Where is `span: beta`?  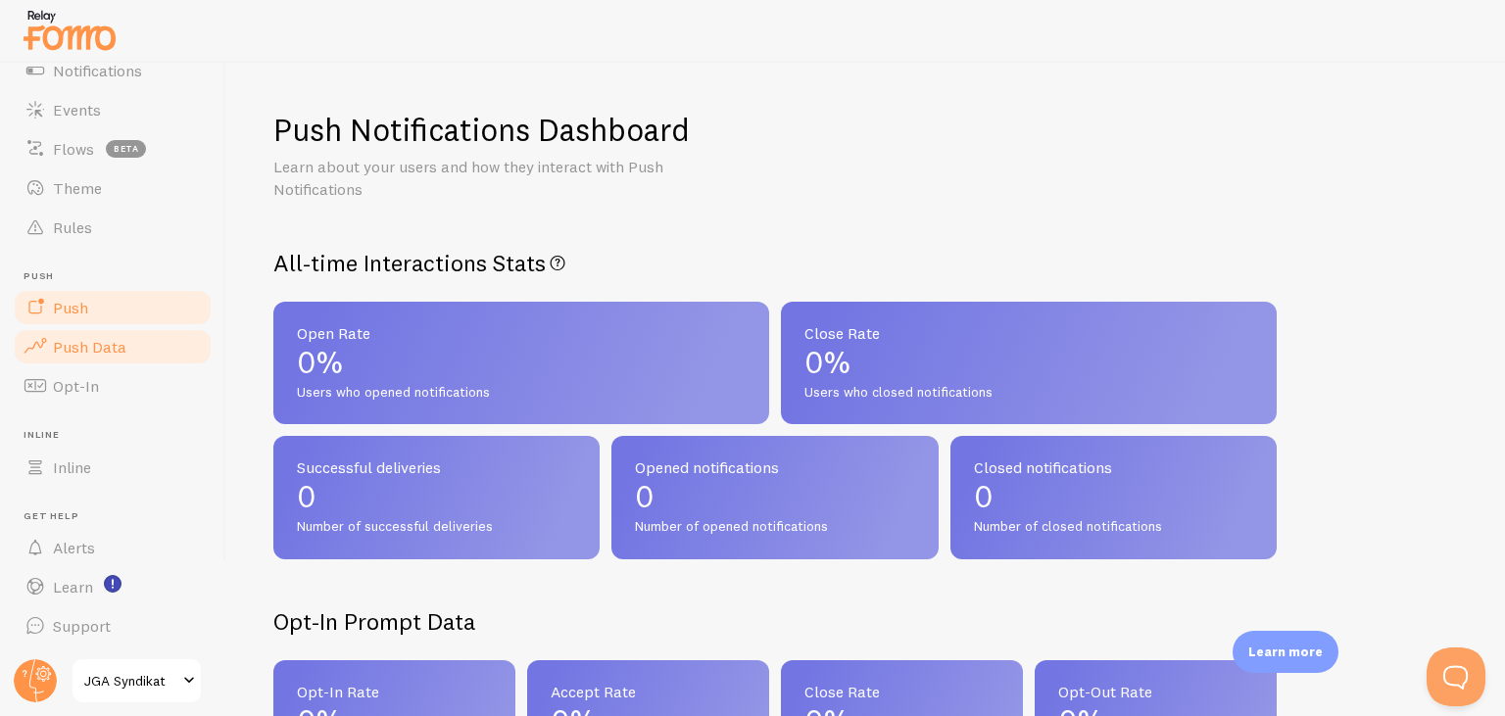
span: beta is located at coordinates (125, 149).